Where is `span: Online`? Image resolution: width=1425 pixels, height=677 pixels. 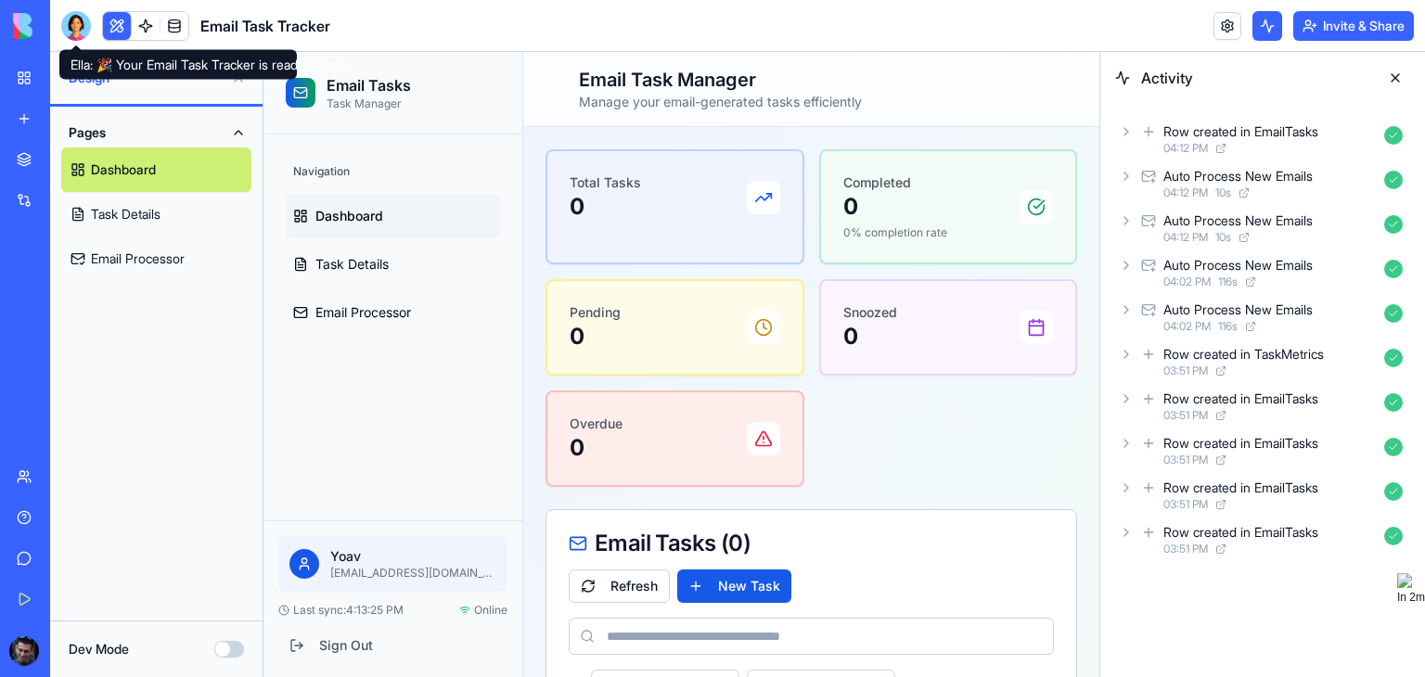 span: Online is located at coordinates (227, 559).